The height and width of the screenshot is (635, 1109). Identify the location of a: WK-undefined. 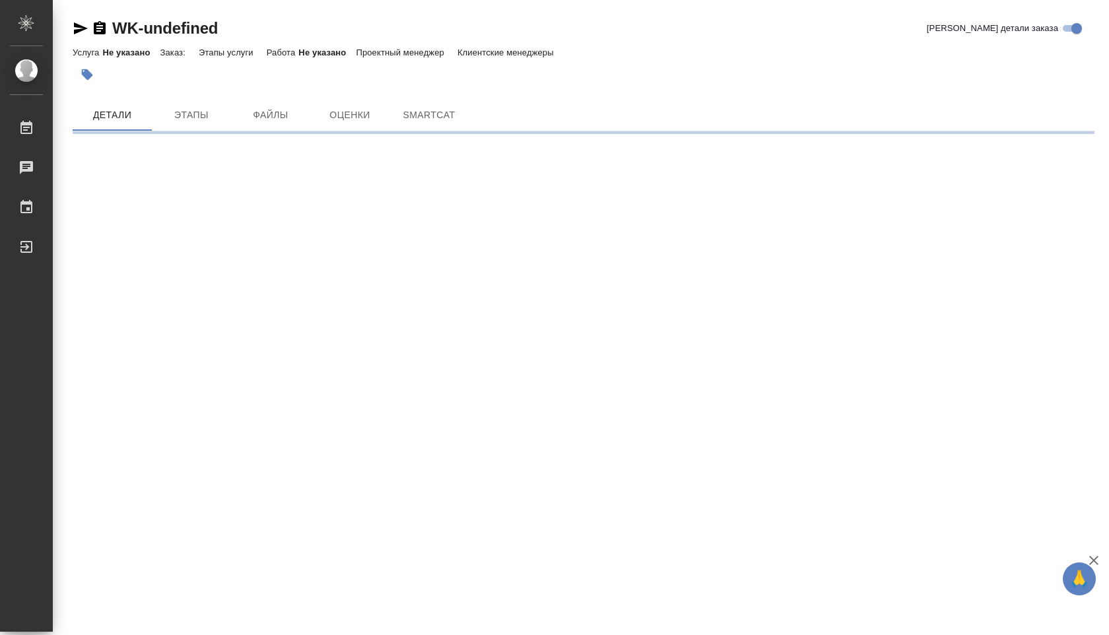
(165, 28).